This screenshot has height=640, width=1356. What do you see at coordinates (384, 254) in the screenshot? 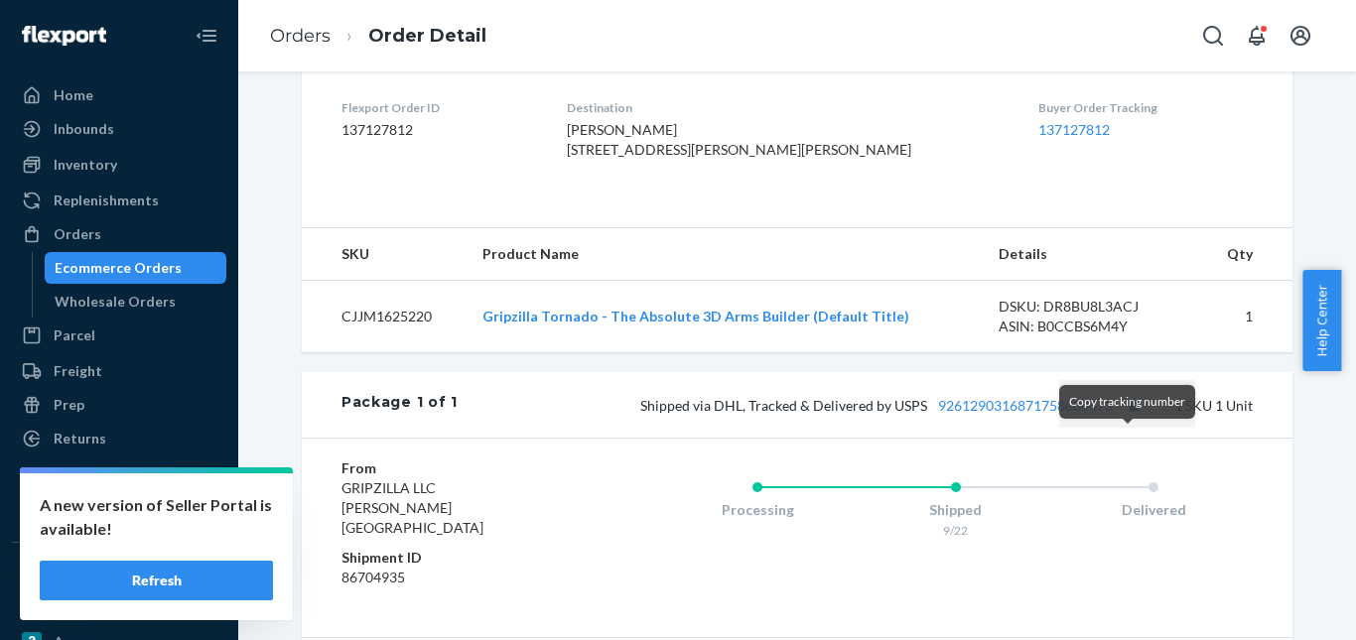
I see `th: SKU` at bounding box center [384, 254].